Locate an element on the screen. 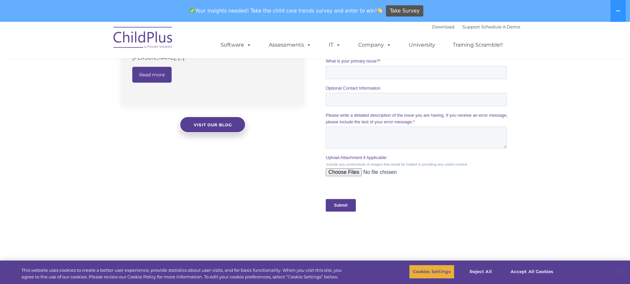 Image resolution: width=630 pixels, height=284 pixels. a: Training Scramble!! is located at coordinates (478, 45).